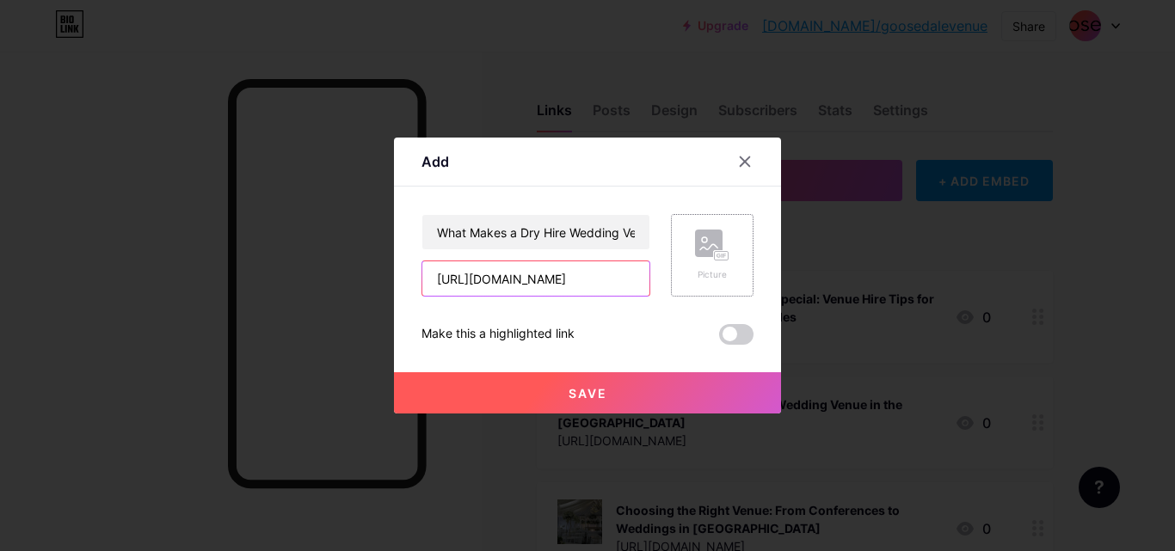 This screenshot has width=1175, height=551. Describe the element at coordinates (536, 232) in the screenshot. I see `input: Title` at that location.